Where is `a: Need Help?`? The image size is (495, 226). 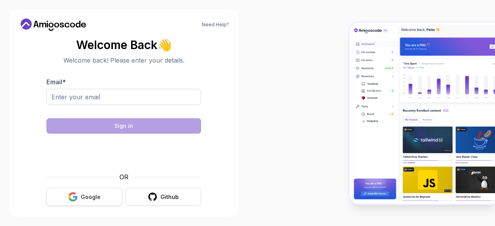
a: Need Help? is located at coordinates (215, 25).